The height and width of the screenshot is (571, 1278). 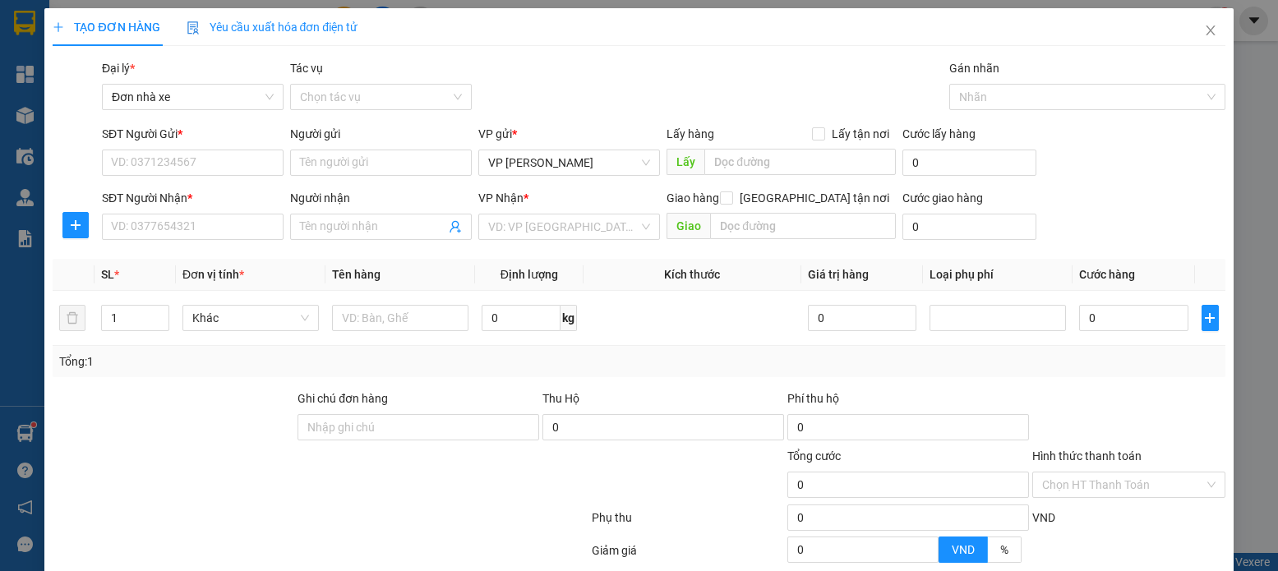 What do you see at coordinates (192, 134) in the screenshot?
I see `div: SĐT Người Gửi` at bounding box center [192, 134].